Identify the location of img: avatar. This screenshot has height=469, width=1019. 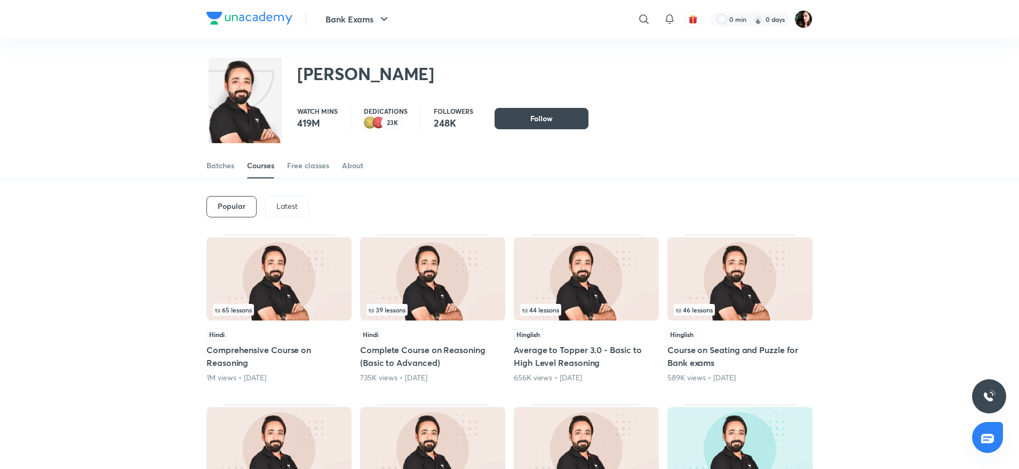
(693, 19).